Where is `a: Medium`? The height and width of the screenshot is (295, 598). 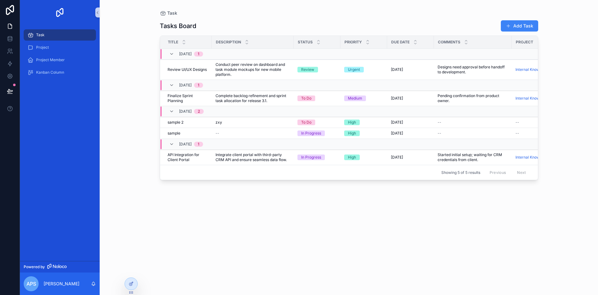 a: Medium is located at coordinates (364, 98).